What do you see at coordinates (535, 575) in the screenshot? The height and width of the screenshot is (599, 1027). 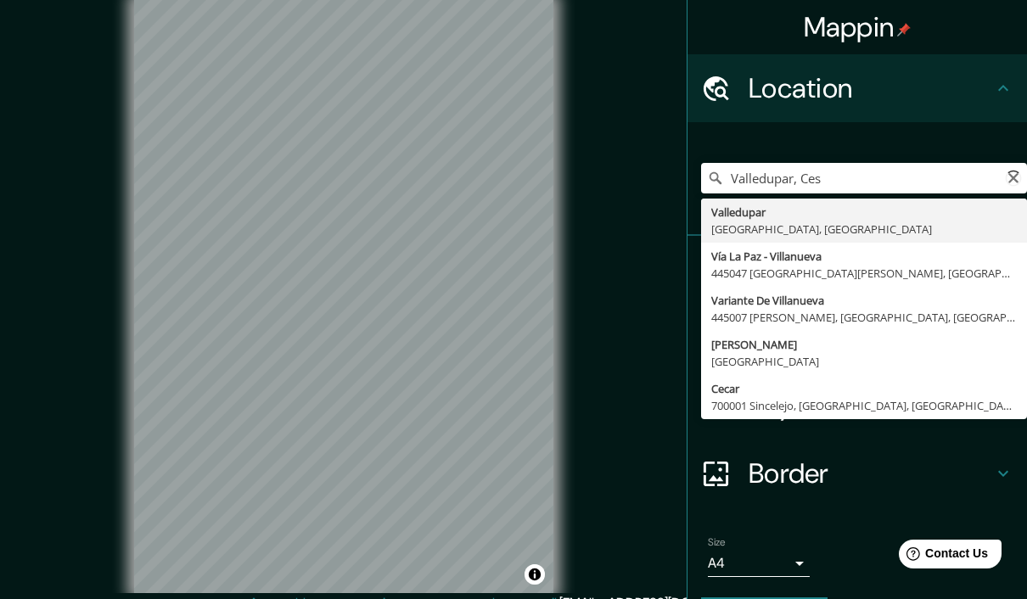 I see `button: Toggle attribution` at bounding box center [535, 575].